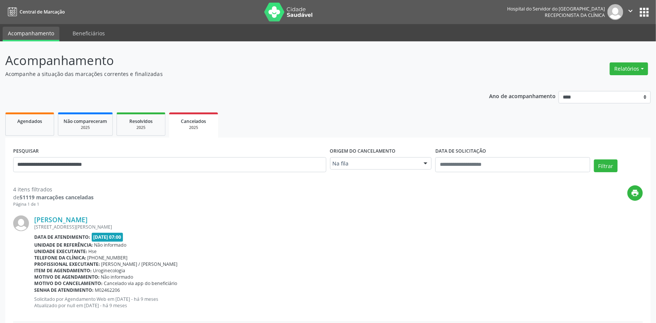 The height and width of the screenshot is (323, 656). I want to click on p: Ano de acompanhamento, so click(523, 96).